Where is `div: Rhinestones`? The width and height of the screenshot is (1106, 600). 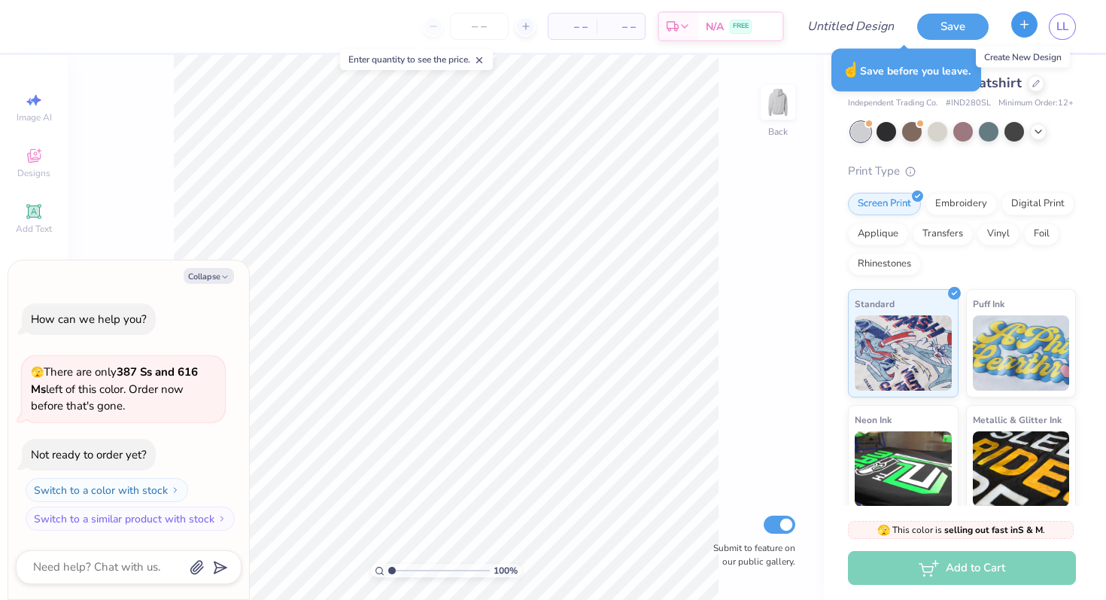 div: Rhinestones is located at coordinates (884, 264).